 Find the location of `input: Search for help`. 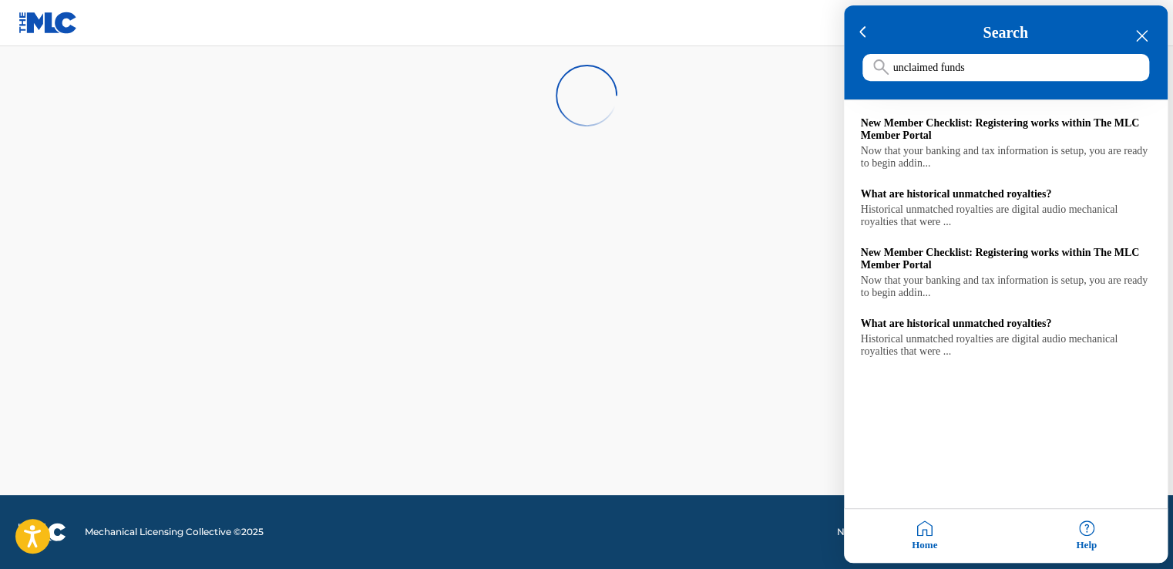

input: Search for help is located at coordinates (1006, 68).